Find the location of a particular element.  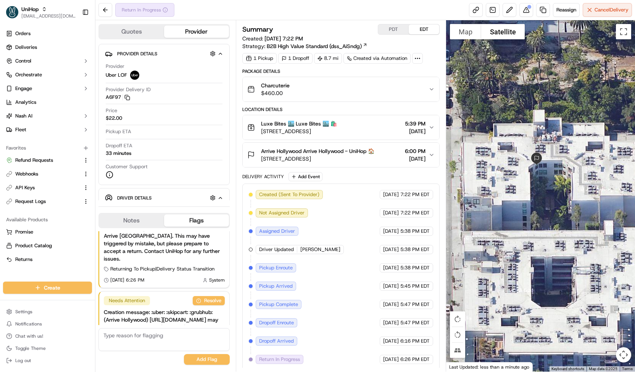

span: 5:47 PM EDT is located at coordinates (415, 323).